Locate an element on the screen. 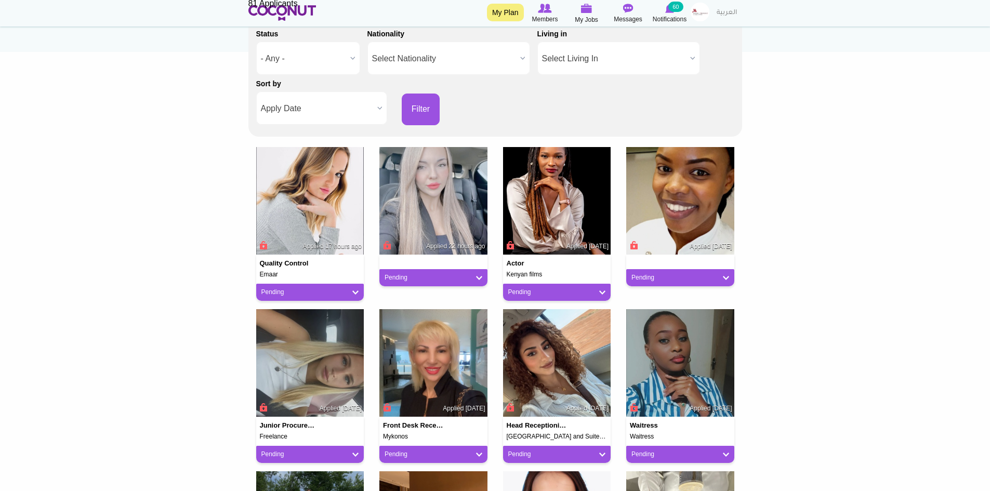  h5: Emaar is located at coordinates (310, 274).